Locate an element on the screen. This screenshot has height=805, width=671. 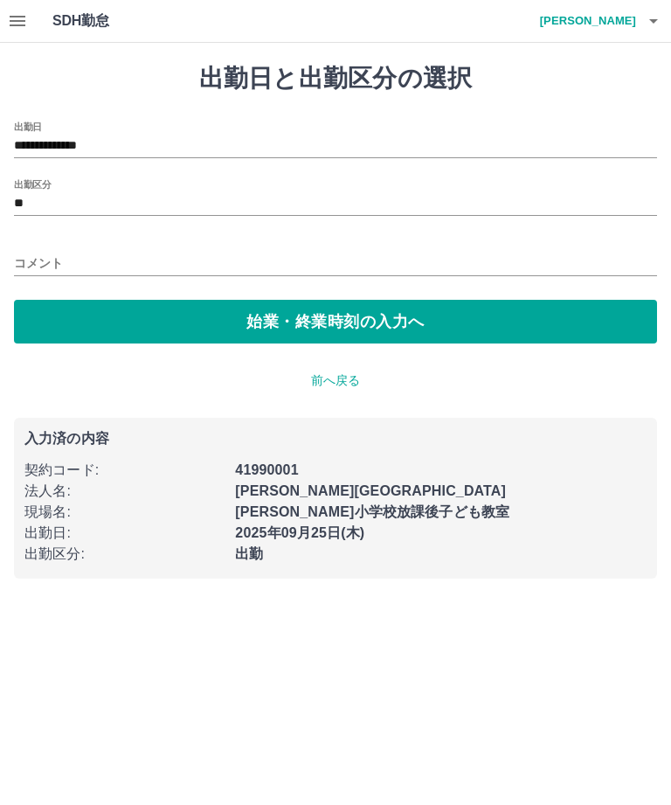
p: 現場名 : is located at coordinates (124, 512).